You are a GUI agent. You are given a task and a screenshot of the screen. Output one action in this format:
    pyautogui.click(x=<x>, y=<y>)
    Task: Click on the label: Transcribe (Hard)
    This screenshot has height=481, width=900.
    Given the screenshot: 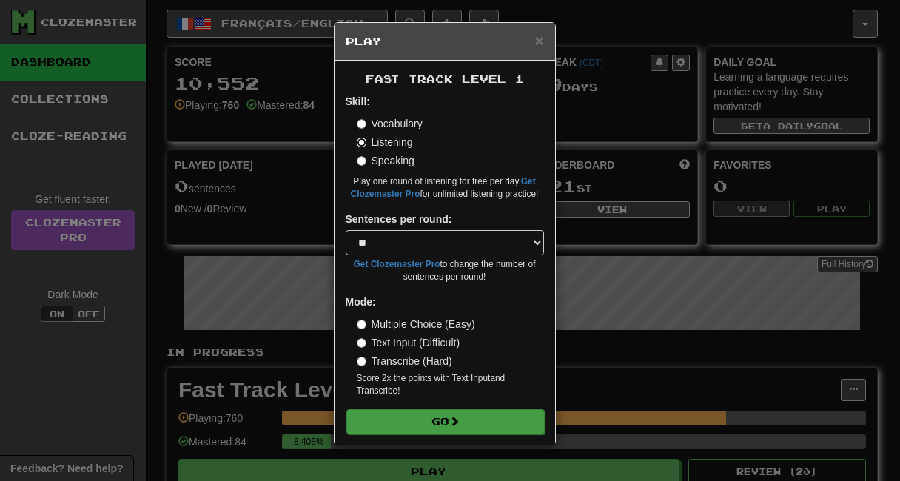 What is the action you would take?
    pyautogui.click(x=404, y=361)
    